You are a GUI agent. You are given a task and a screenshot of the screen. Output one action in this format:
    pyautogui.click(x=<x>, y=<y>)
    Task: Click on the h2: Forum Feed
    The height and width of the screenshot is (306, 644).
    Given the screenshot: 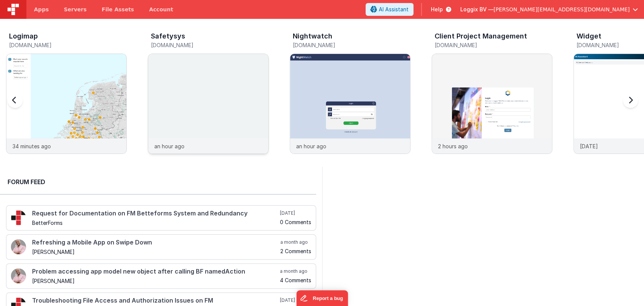 What is the action you would take?
    pyautogui.click(x=158, y=182)
    